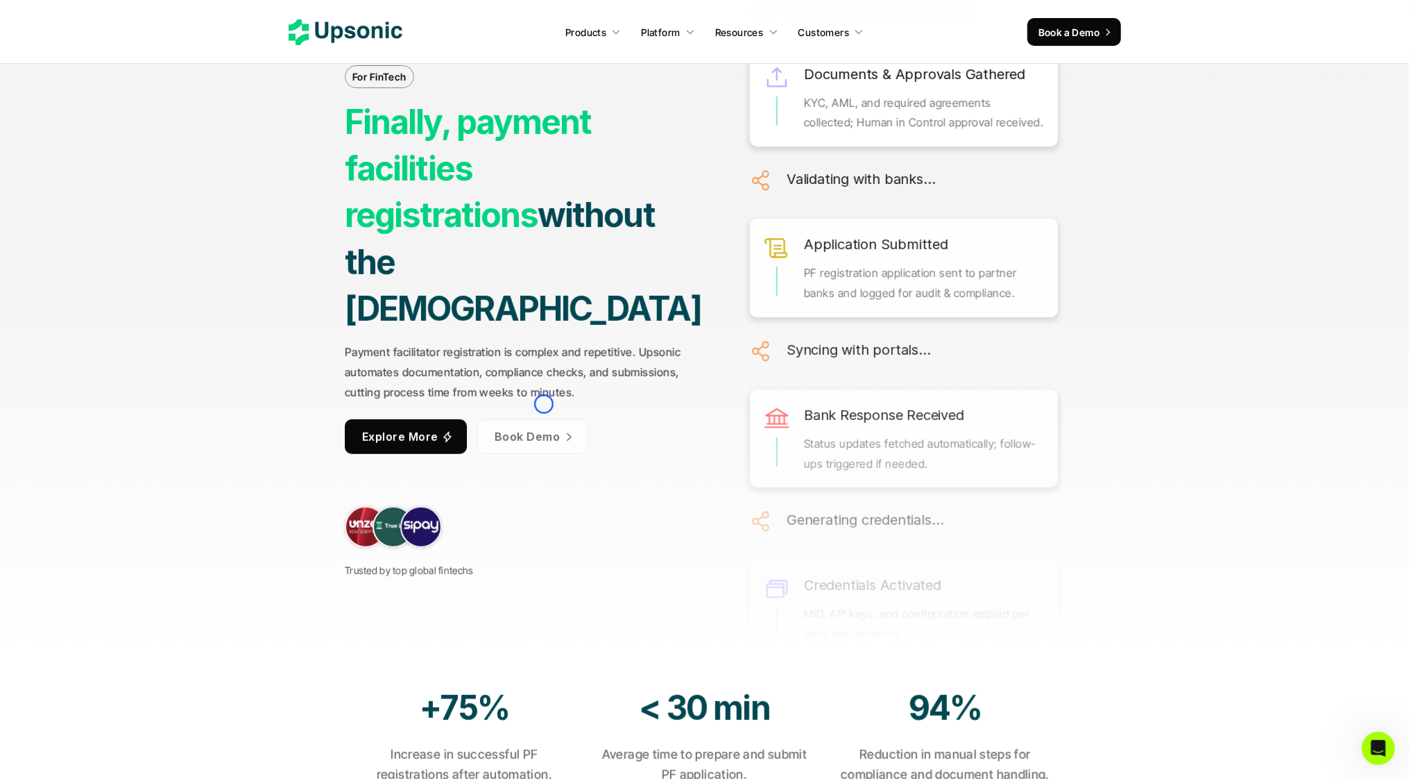 The width and height of the screenshot is (1409, 779). What do you see at coordinates (471, 168) in the screenshot?
I see `strong: Finally, payment facilities registrations` at bounding box center [471, 168].